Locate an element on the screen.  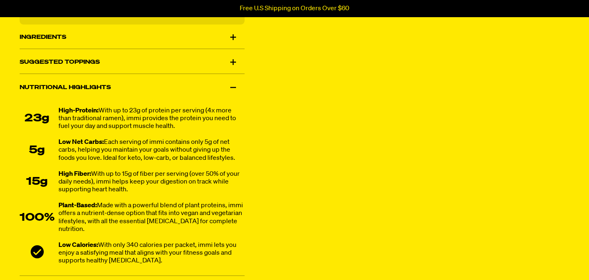
div: 23g is located at coordinates (37, 119).